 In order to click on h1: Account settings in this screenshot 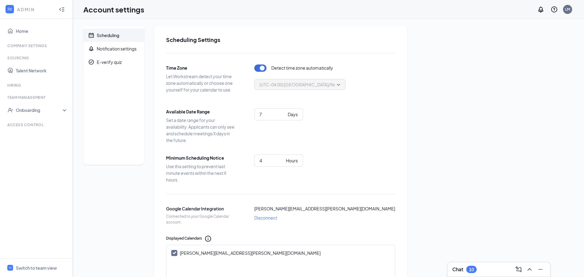, I will do `click(114, 9)`.